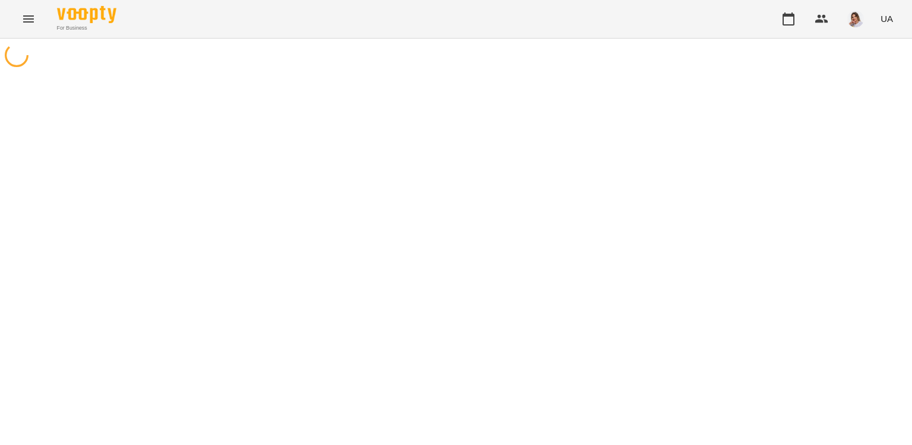  Describe the element at coordinates (887, 18) in the screenshot. I see `span: UA` at that location.